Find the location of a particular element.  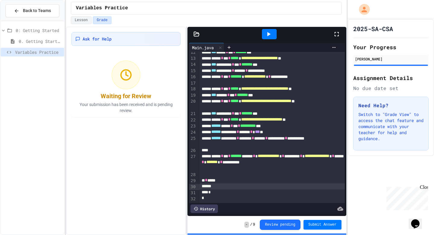

h2: Your Progress is located at coordinates (391, 47).